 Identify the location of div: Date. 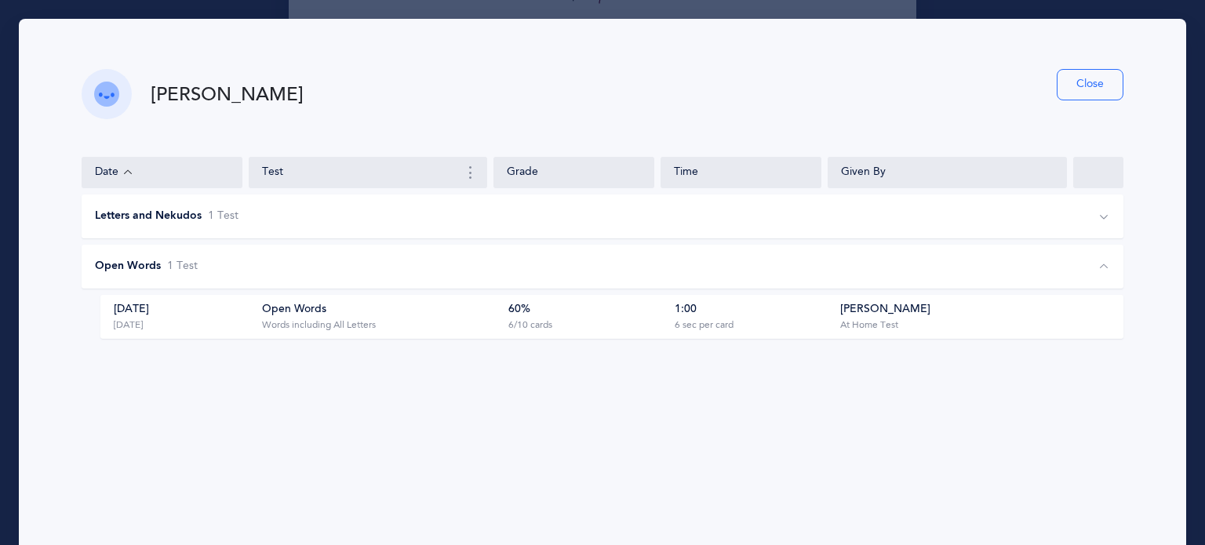
(162, 173).